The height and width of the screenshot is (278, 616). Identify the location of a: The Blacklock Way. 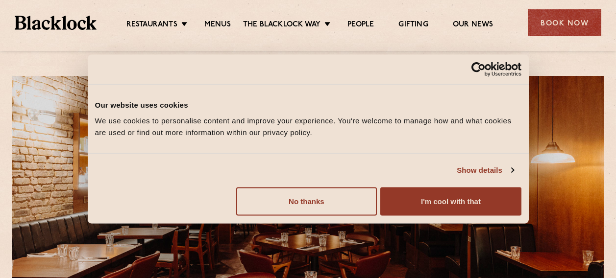
(282, 25).